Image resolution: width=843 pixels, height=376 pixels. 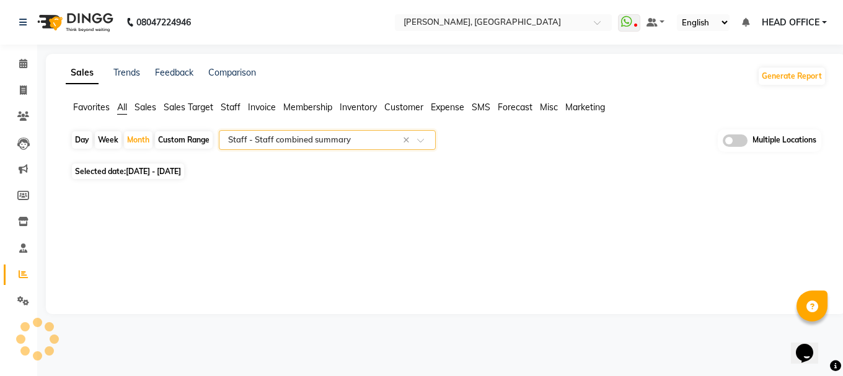 What do you see at coordinates (184, 140) in the screenshot?
I see `div: Custom Range` at bounding box center [184, 140].